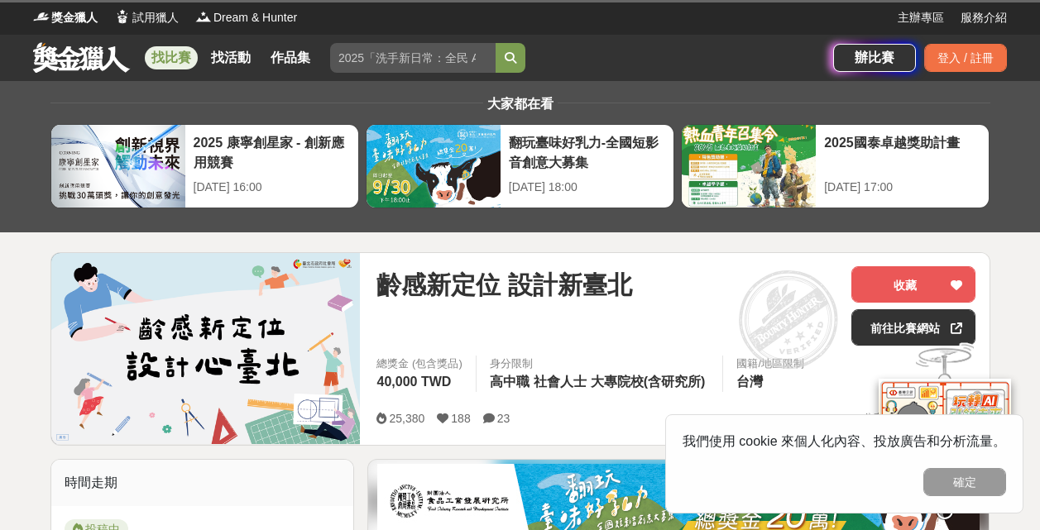 Image resolution: width=1040 pixels, height=530 pixels. I want to click on span: 總獎金 (包含獎品), so click(418, 364).